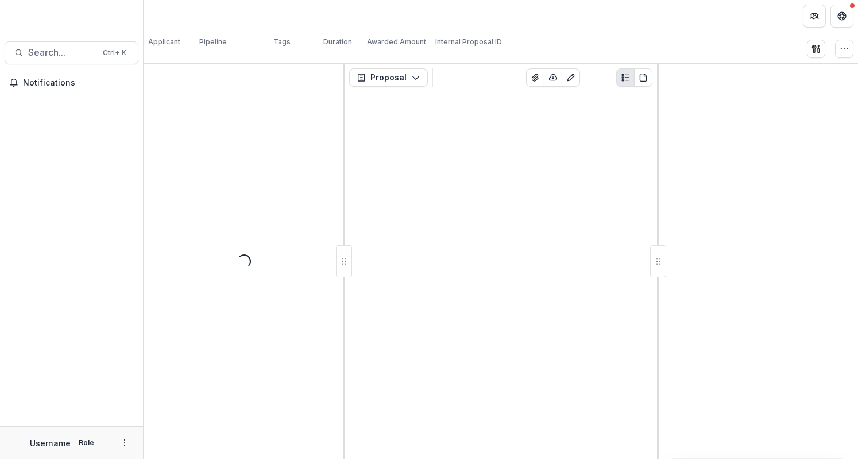 This screenshot has height=459, width=858. I want to click on p: Tags, so click(282, 42).